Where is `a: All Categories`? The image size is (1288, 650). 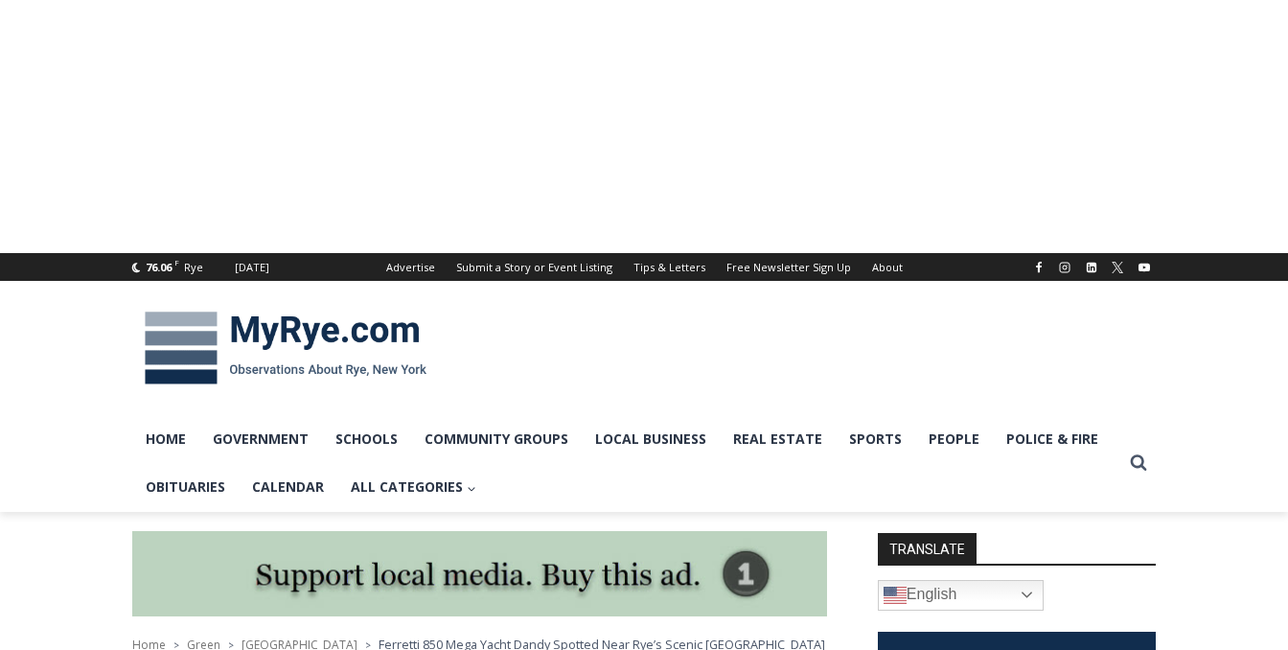
a: All Categories is located at coordinates (413, 487).